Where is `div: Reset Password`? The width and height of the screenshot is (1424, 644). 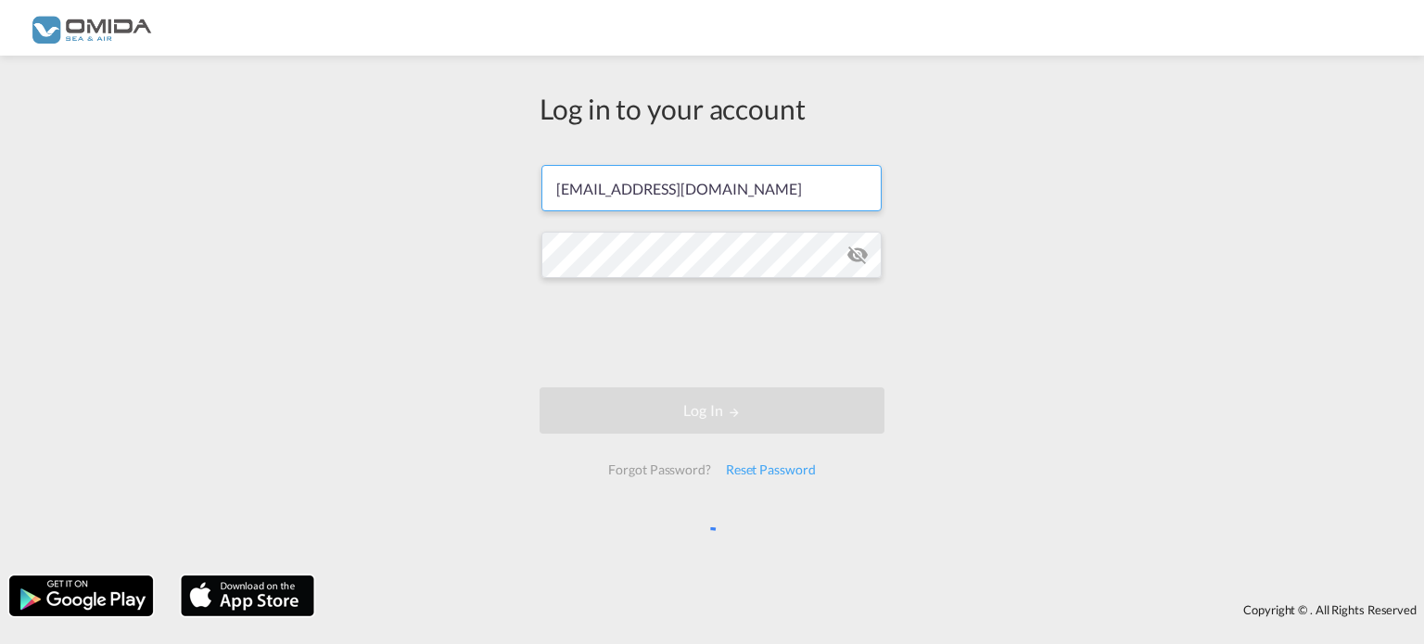 div: Reset Password is located at coordinates (771, 470).